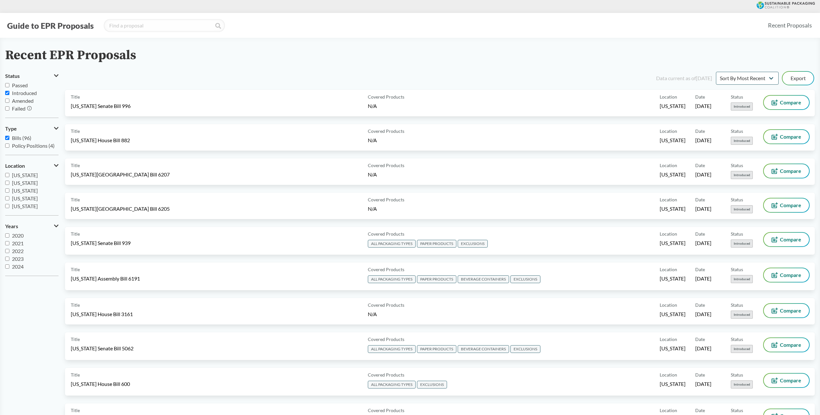  Describe the element at coordinates (7, 138) in the screenshot. I see `input: Bills (96)` at that location.